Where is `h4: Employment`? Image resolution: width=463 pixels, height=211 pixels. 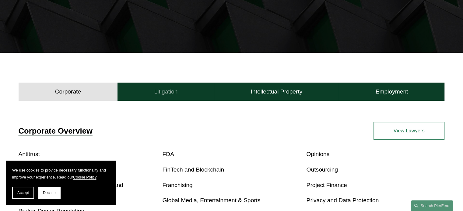 h4: Employment is located at coordinates (391, 92).